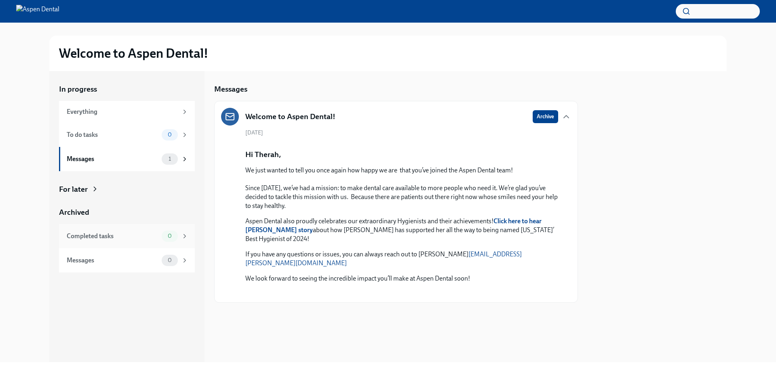  I want to click on h2: Welcome to Aspen Dental!, so click(133, 53).